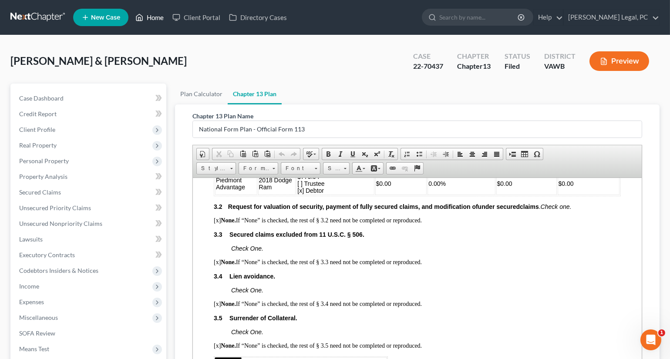  I want to click on a: Chapter 13 Plan, so click(254, 94).